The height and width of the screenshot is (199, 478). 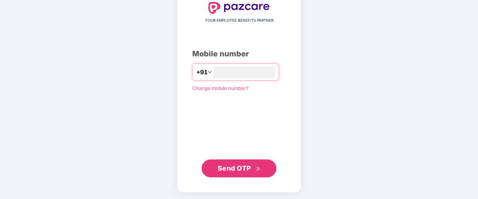 What do you see at coordinates (239, 169) in the screenshot?
I see `button: Send OTPdouble-right` at bounding box center [239, 169].